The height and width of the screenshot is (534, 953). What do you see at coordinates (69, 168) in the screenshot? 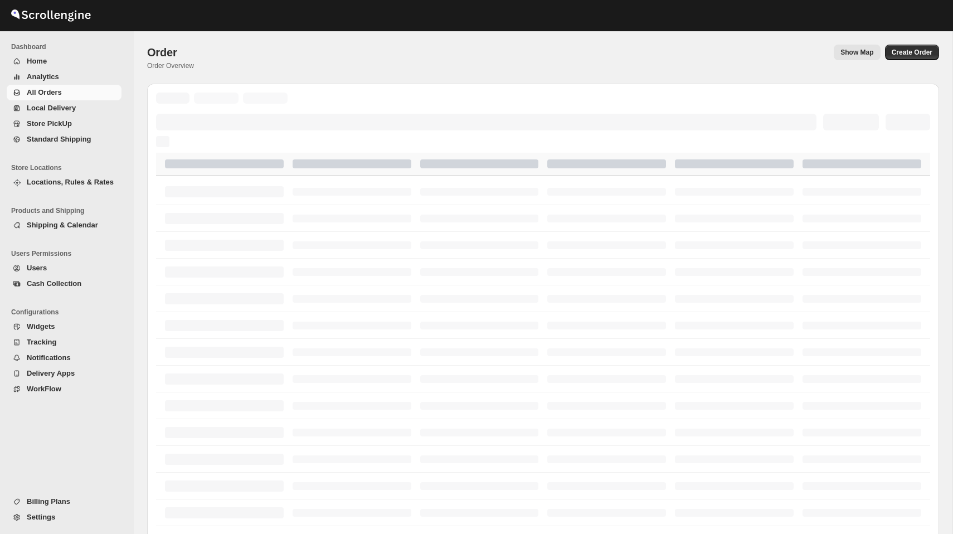
I see `span: Store Locations` at bounding box center [69, 168].